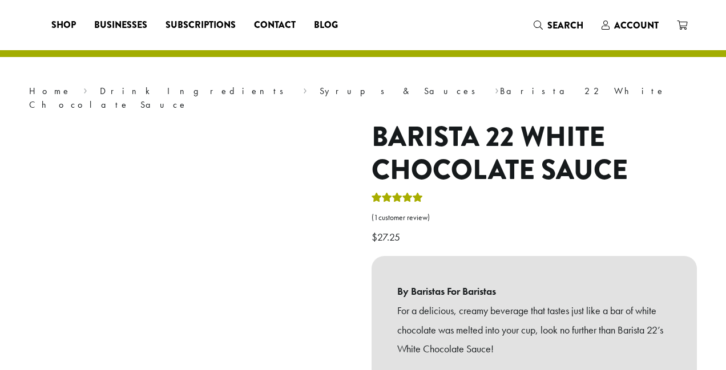 The height and width of the screenshot is (370, 726). Describe the element at coordinates (534, 153) in the screenshot. I see `h1: Barista 22 White Chocolate Sauce` at that location.